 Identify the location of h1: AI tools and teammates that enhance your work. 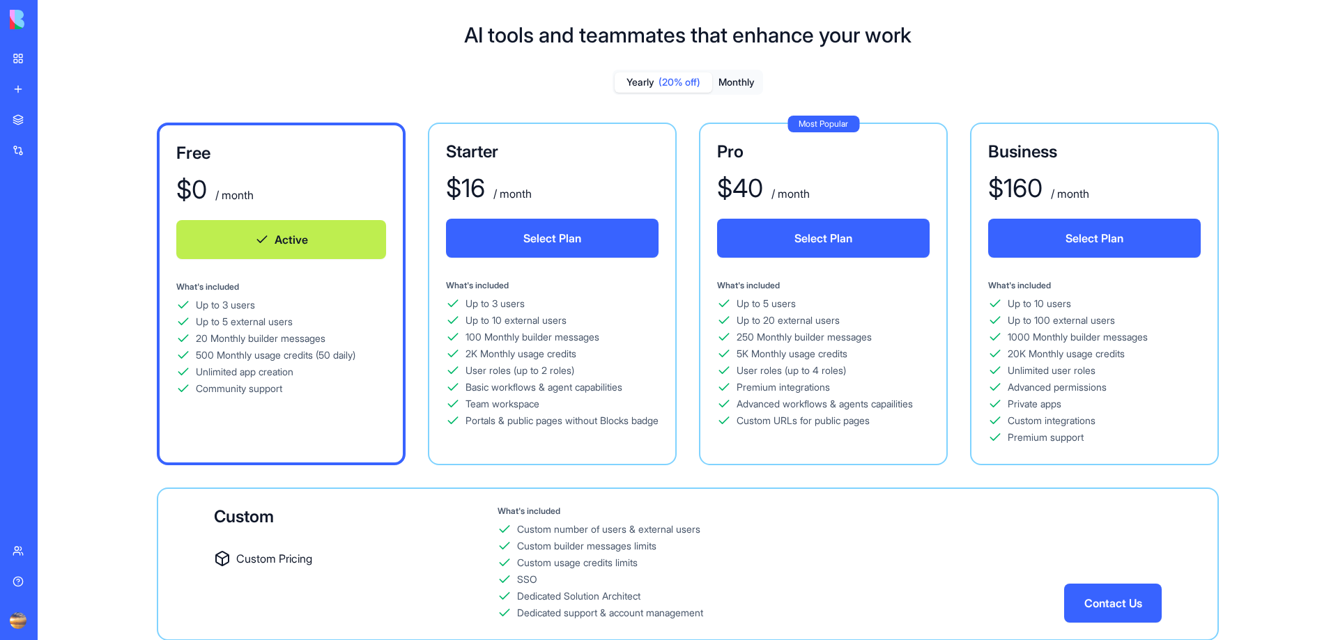
(688, 35).